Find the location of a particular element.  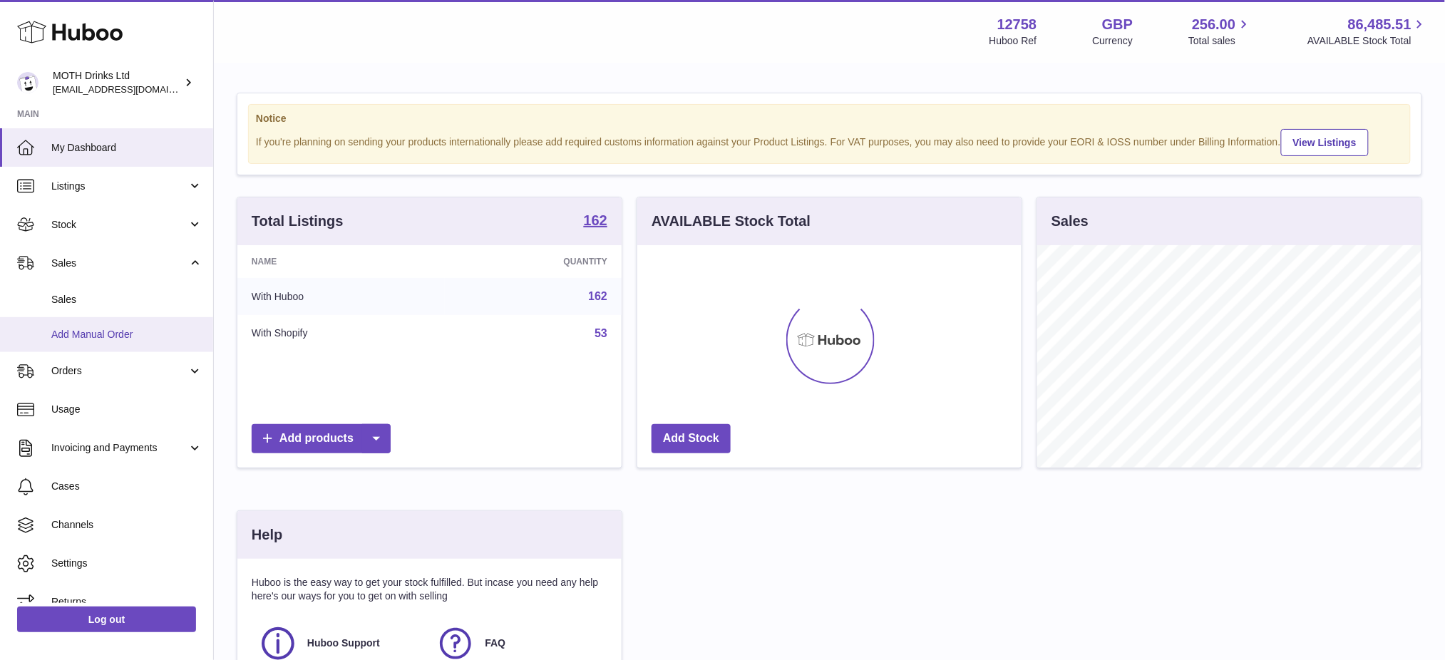

span: Add Manual Order is located at coordinates (127, 334).